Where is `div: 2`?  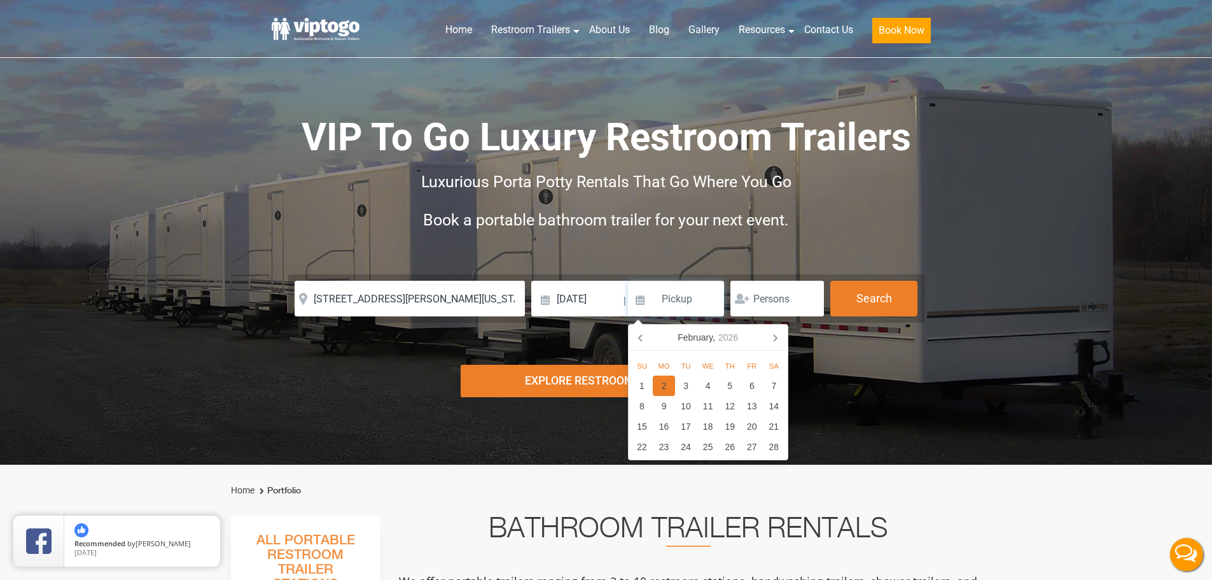 div: 2 is located at coordinates (664, 386).